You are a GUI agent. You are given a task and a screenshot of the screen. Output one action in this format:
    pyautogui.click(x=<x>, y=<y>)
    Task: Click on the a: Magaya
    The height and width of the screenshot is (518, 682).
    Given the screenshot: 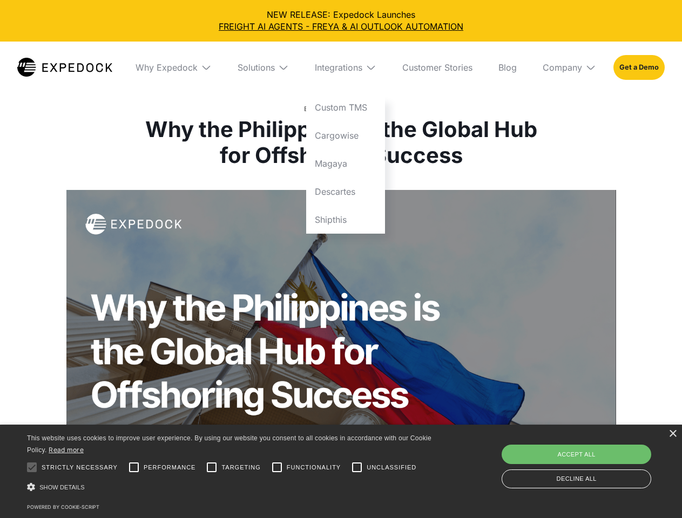 What is the action you would take?
    pyautogui.click(x=345, y=164)
    